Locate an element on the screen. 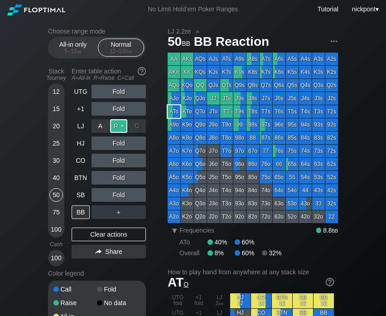  div: 87o is located at coordinates (253, 151).